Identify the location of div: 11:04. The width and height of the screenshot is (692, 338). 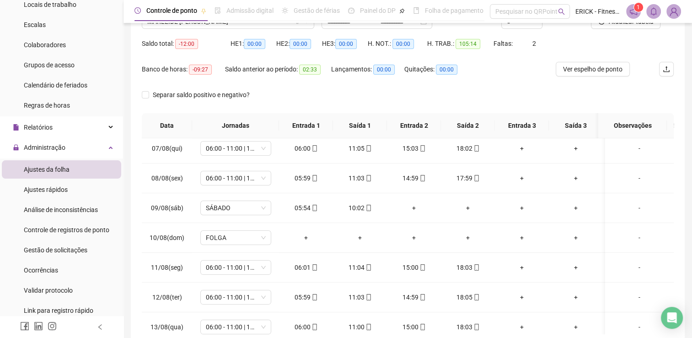
(360, 267).